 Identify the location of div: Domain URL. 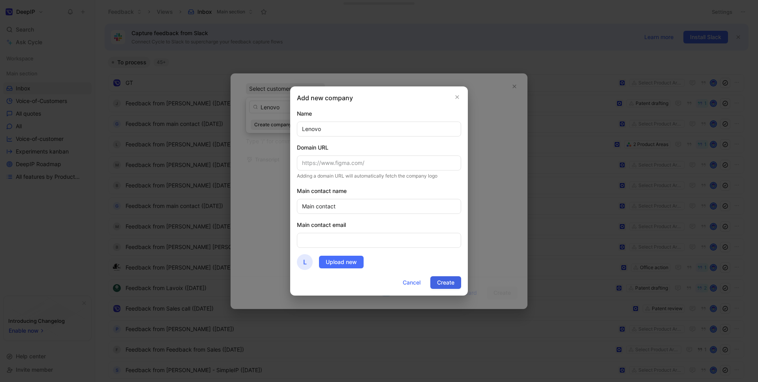
(379, 148).